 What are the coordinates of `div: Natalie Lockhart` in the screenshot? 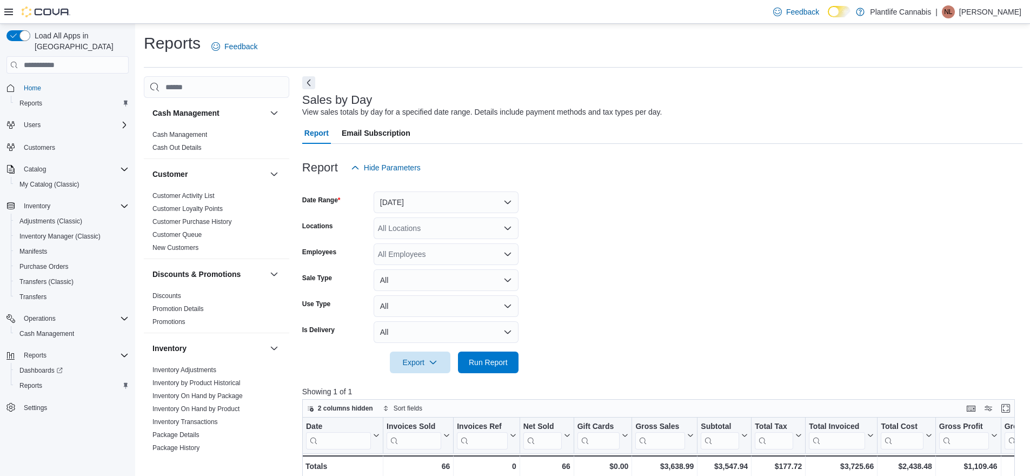 It's located at (949, 12).